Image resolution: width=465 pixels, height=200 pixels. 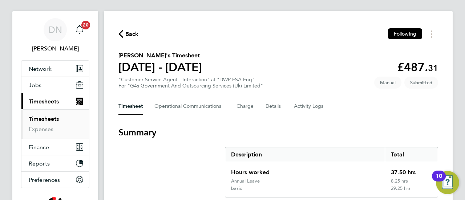 I want to click on button: Jobs, so click(x=55, y=85).